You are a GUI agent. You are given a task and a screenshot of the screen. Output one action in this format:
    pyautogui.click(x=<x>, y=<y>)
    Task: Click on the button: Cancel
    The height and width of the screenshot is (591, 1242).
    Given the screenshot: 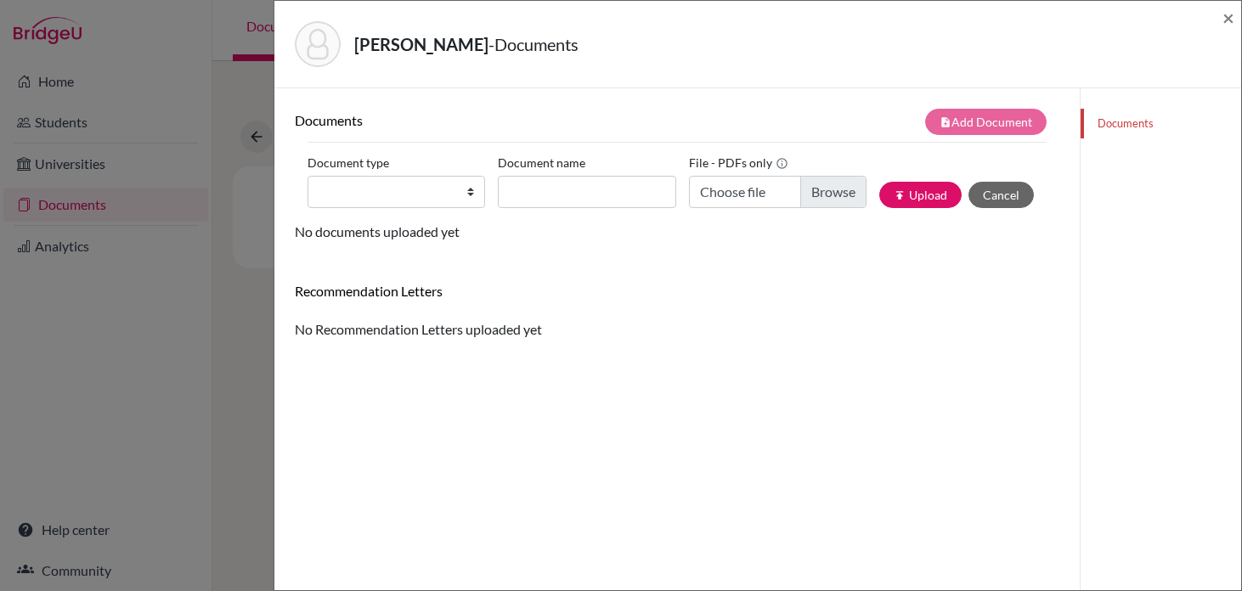 What is the action you would take?
    pyautogui.click(x=1001, y=195)
    